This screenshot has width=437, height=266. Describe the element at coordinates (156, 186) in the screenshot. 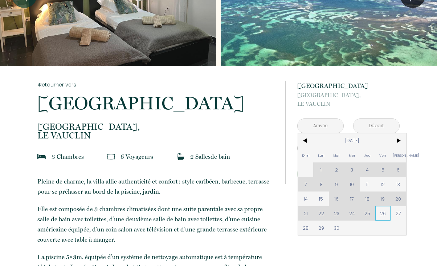

I see `p: Pleine de charme, la villa allie authenticité et confort : style caribéen, barbecue, terrasse pou...` at that location.